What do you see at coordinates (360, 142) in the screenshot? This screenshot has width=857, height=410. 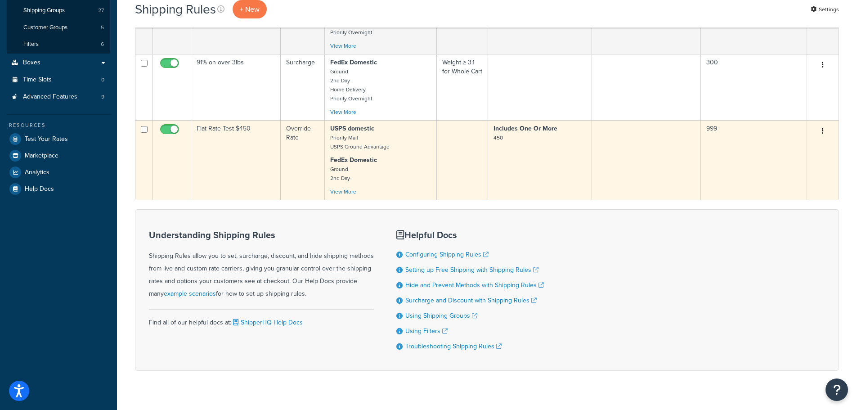 I see `small: Priority Mail USPS Ground Advantage` at bounding box center [360, 142].